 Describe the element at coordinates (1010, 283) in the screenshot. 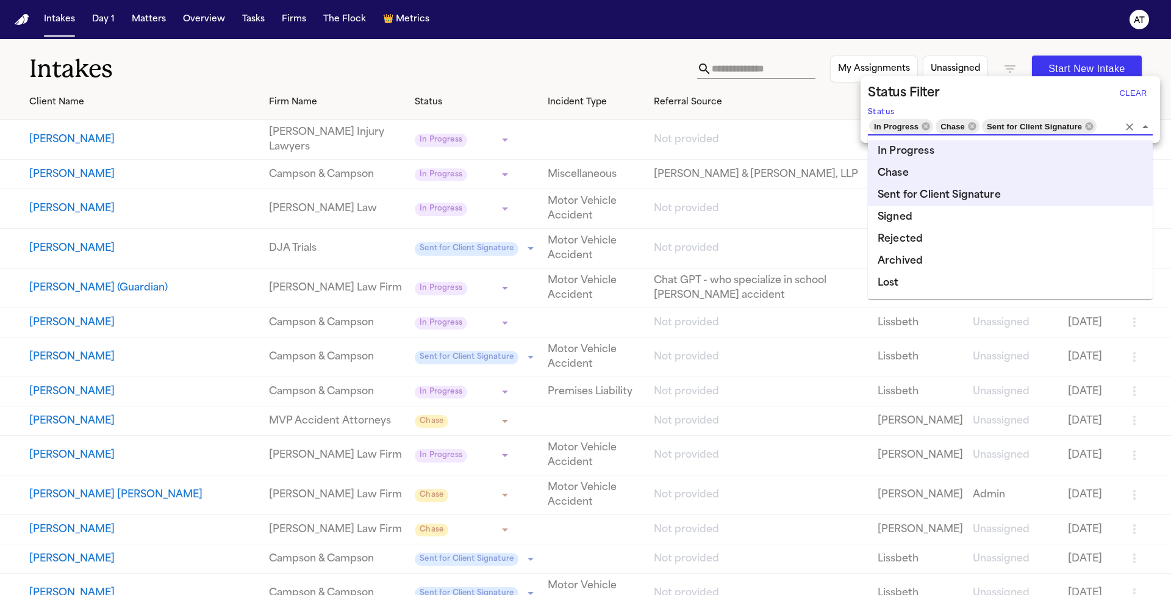

I see `li: Lost` at that location.